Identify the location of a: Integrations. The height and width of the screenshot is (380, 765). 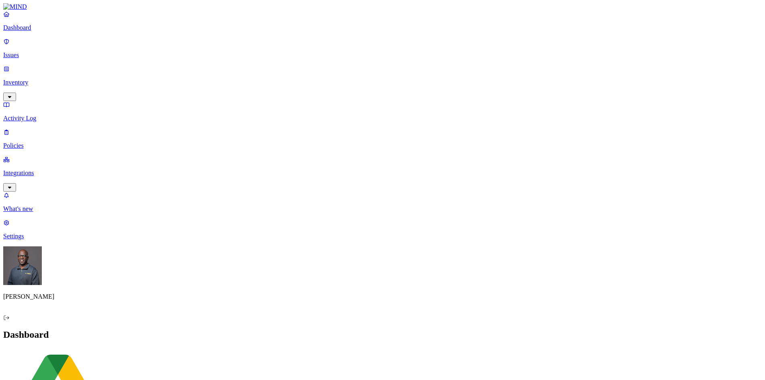
(383, 173).